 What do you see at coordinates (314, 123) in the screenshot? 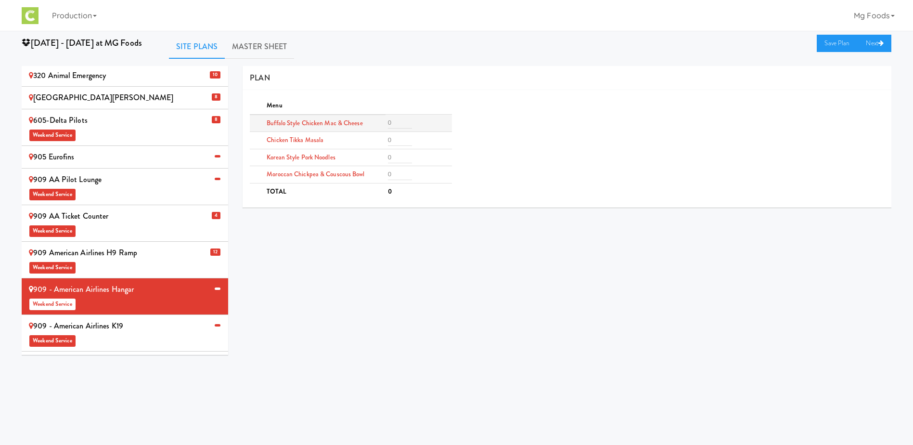
I see `span: Buffalo Style Chicken Mac & Cheese` at bounding box center [314, 123].